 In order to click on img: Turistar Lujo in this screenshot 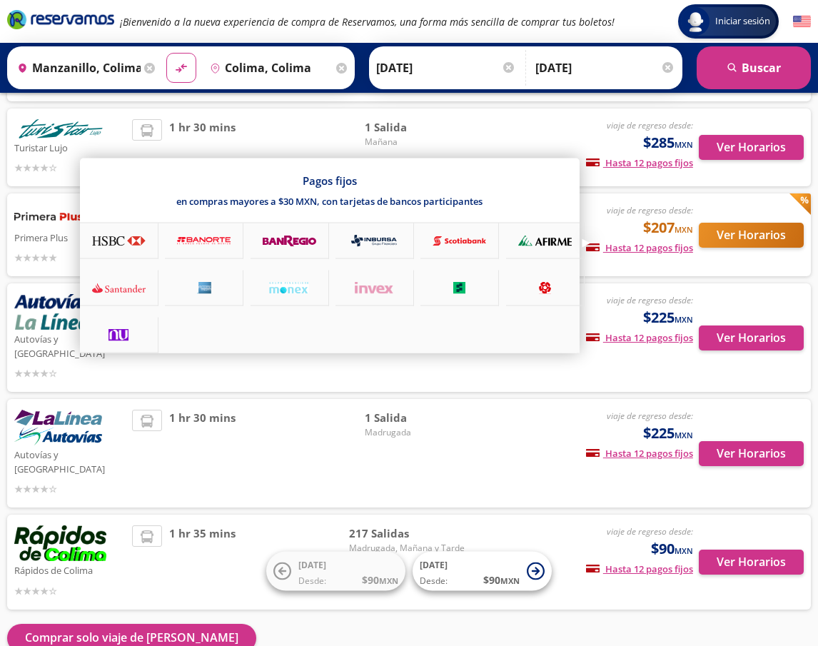, I will do `click(61, 128)`.